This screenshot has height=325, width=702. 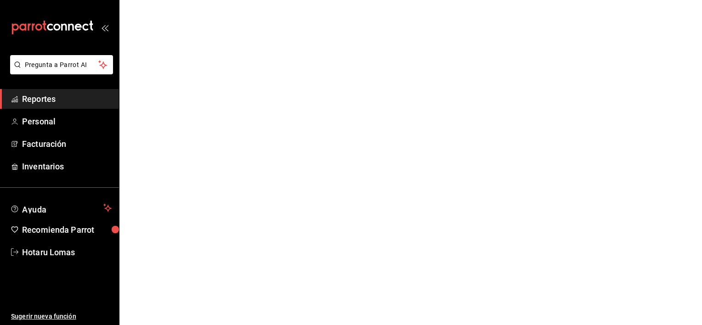 I want to click on span: Sugerir nueva función, so click(x=61, y=317).